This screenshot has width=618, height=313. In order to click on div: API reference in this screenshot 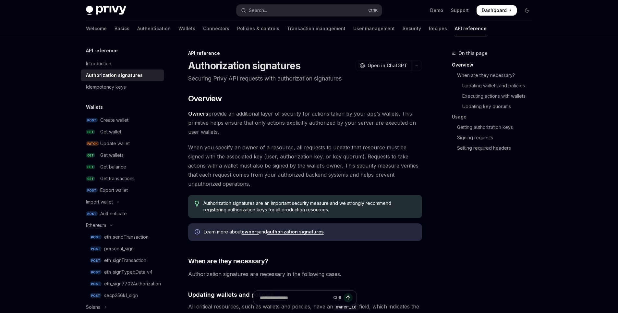, I will do `click(305, 53)`.